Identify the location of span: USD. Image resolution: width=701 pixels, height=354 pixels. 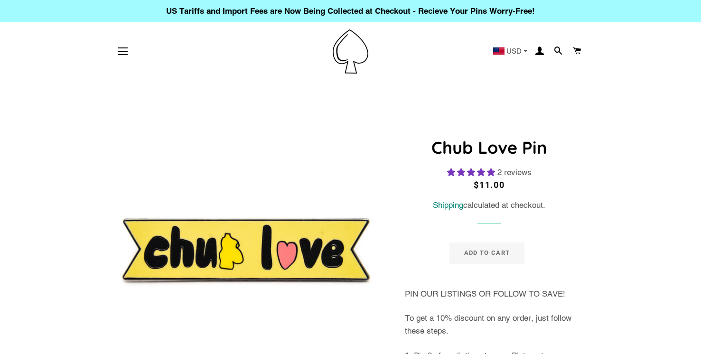
(514, 51).